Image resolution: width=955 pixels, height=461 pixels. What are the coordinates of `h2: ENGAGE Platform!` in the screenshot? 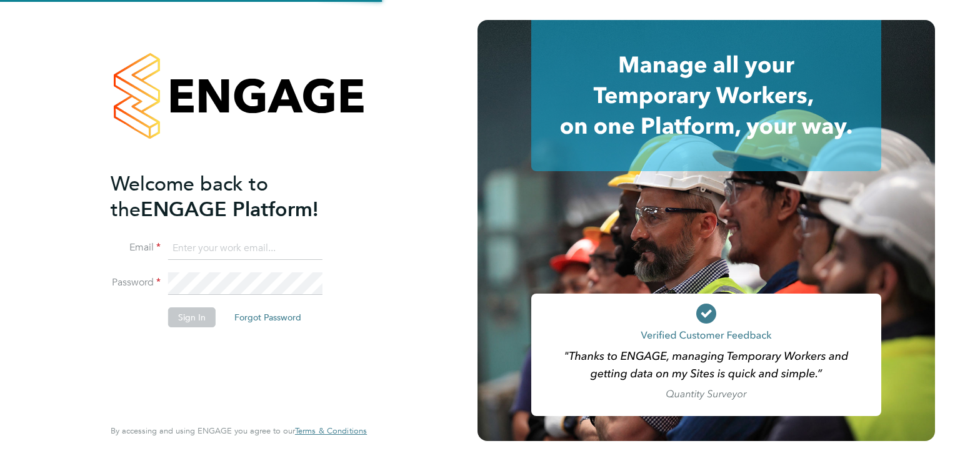 It's located at (232, 197).